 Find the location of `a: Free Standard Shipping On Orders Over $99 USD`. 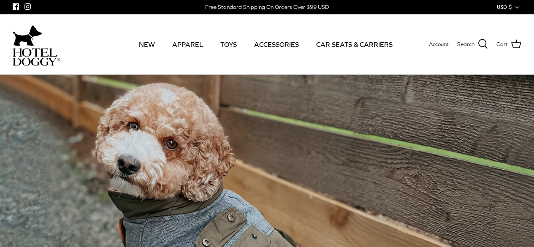

a: Free Standard Shipping On Orders Over $99 USD is located at coordinates (267, 7).